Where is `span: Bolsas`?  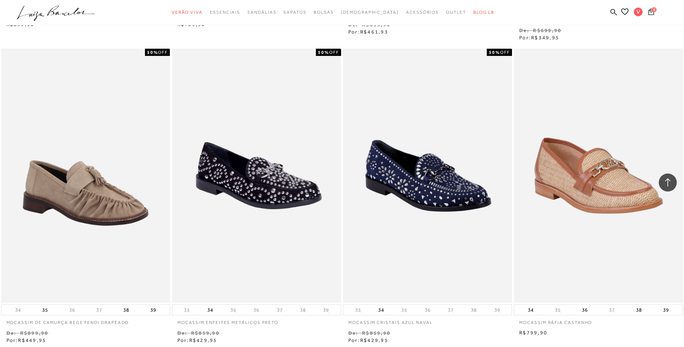
span: Bolsas is located at coordinates (324, 12).